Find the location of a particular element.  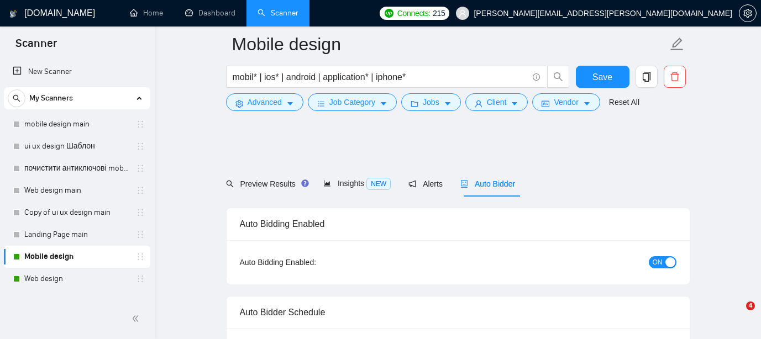

a: Landing Page main is located at coordinates (77, 235).